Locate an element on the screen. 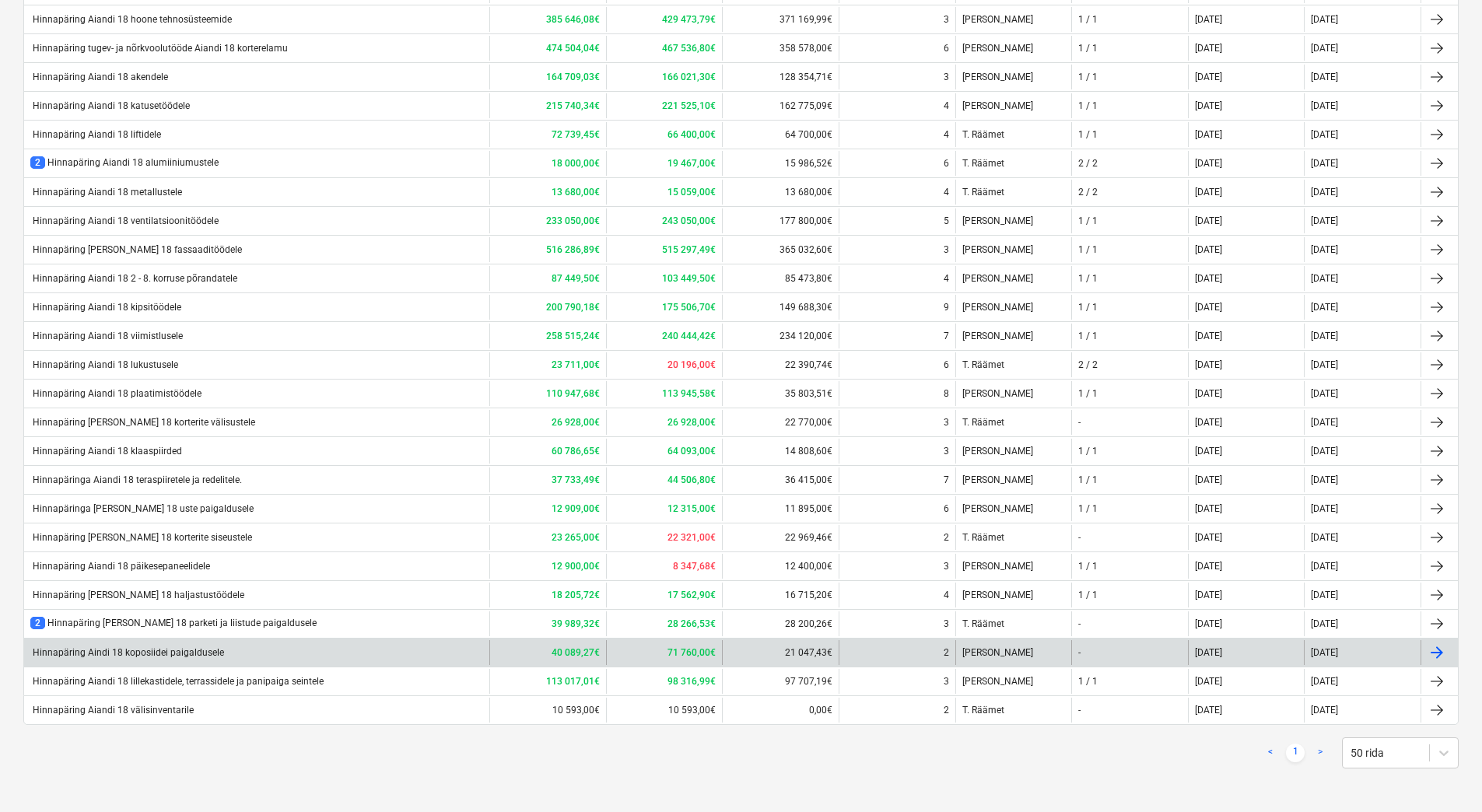 The image size is (1482, 812). b: 15 059,00€ is located at coordinates (691, 192).